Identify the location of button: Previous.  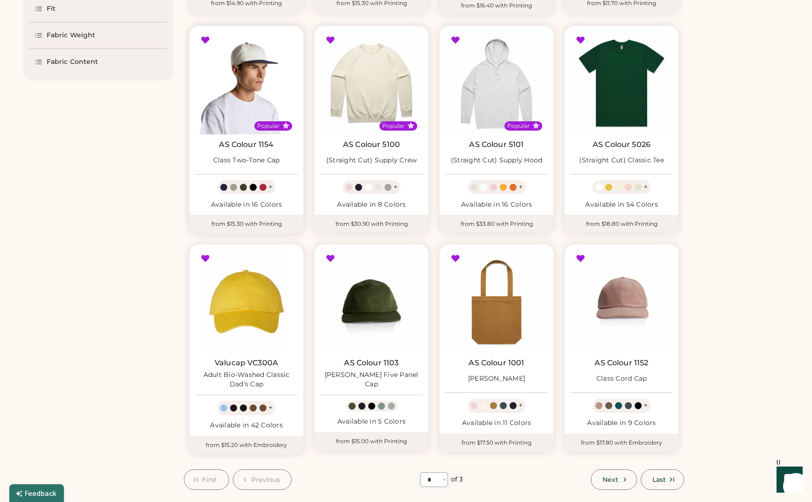
(262, 479).